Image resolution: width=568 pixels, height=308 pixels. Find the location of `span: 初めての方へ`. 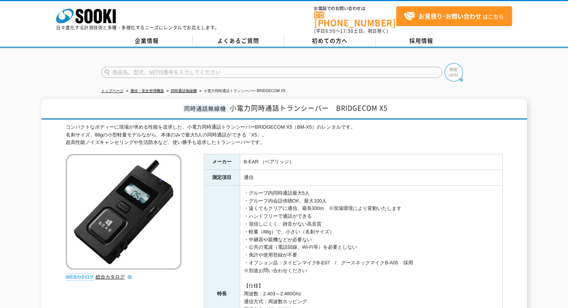

span: 初めての方へ is located at coordinates (330, 41).